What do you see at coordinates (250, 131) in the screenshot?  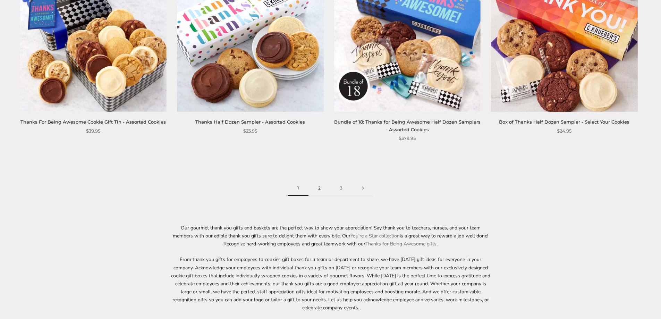 I see `span: $23.95` at bounding box center [250, 131].